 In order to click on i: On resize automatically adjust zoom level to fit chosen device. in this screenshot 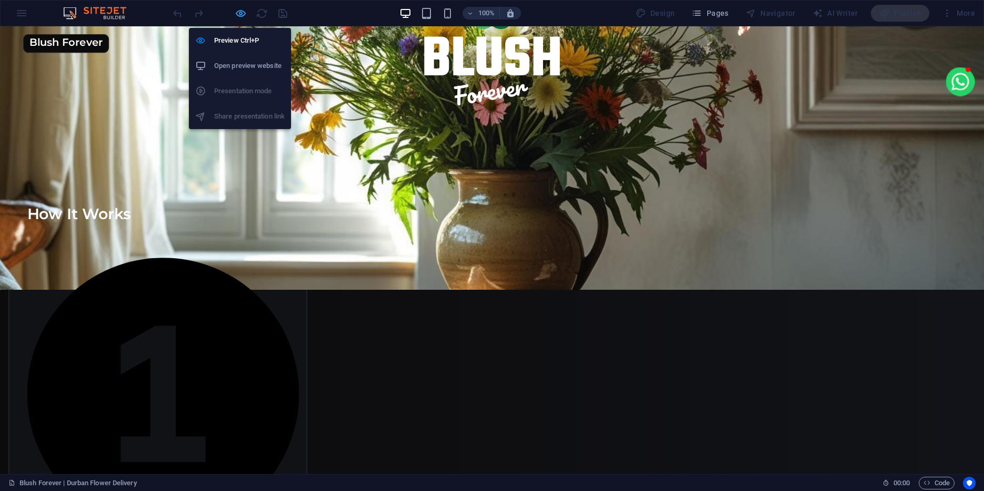, I will do `click(511, 13)`.